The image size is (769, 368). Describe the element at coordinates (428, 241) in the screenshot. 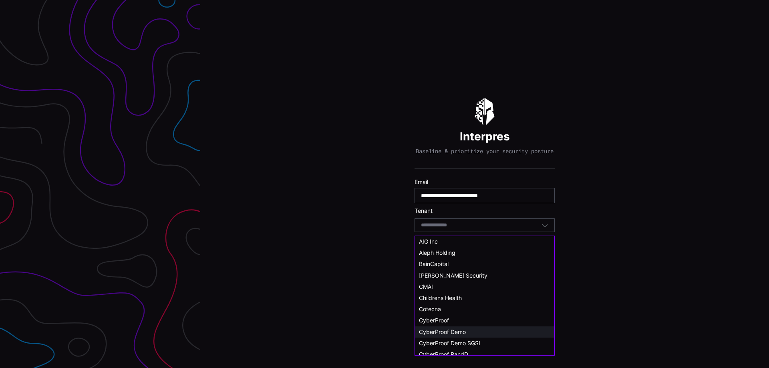

I see `span: AIG Inc` at that location.